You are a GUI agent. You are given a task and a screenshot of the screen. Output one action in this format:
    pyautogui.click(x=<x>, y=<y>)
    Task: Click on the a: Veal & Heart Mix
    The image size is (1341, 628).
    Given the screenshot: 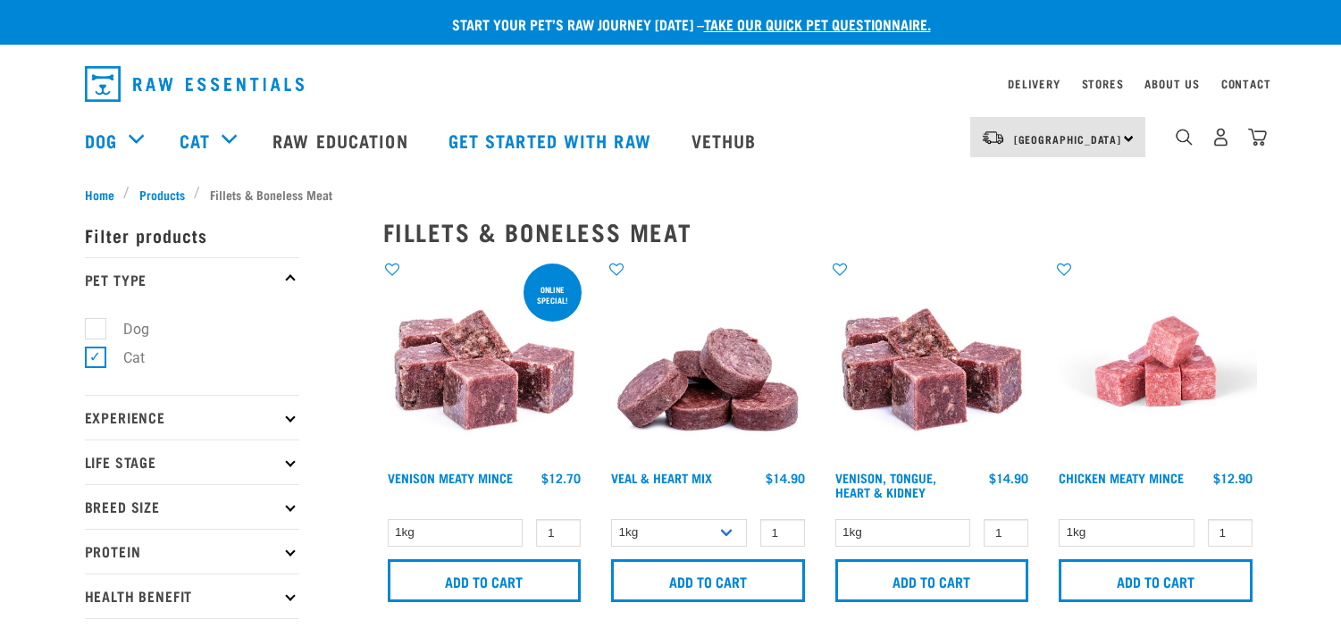 What is the action you would take?
    pyautogui.click(x=661, y=477)
    